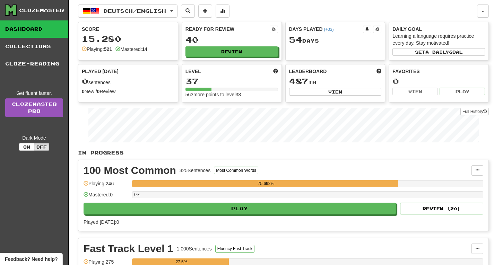 This screenshot has height=265, width=494. What do you see at coordinates (266, 184) in the screenshot?
I see `div: 75.692%` at bounding box center [266, 184].